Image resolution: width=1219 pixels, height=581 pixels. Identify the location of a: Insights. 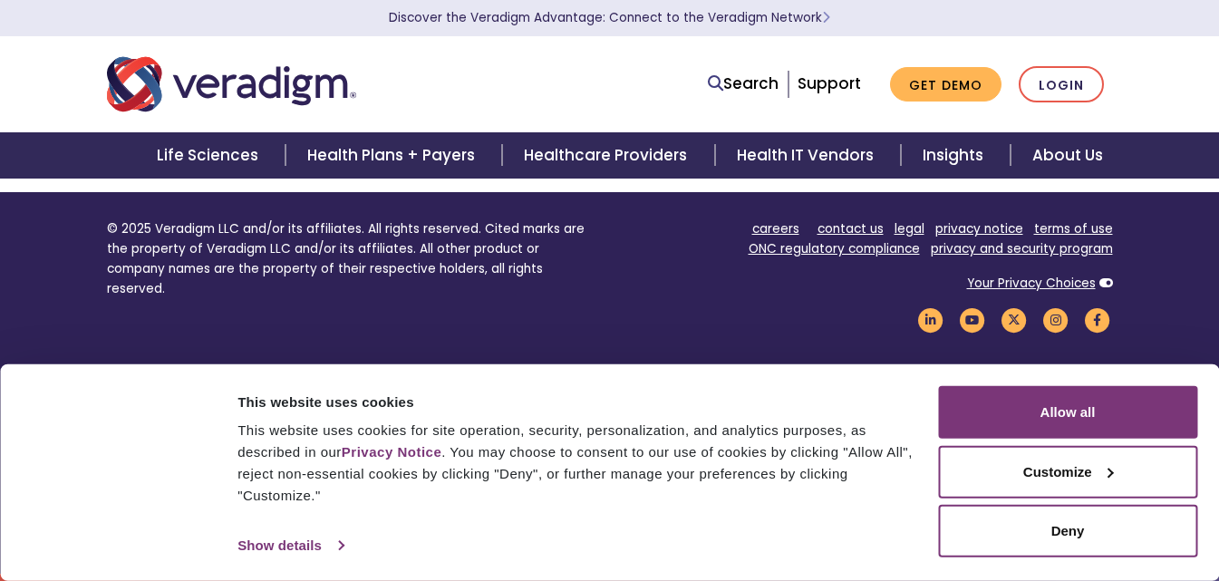
(956, 155).